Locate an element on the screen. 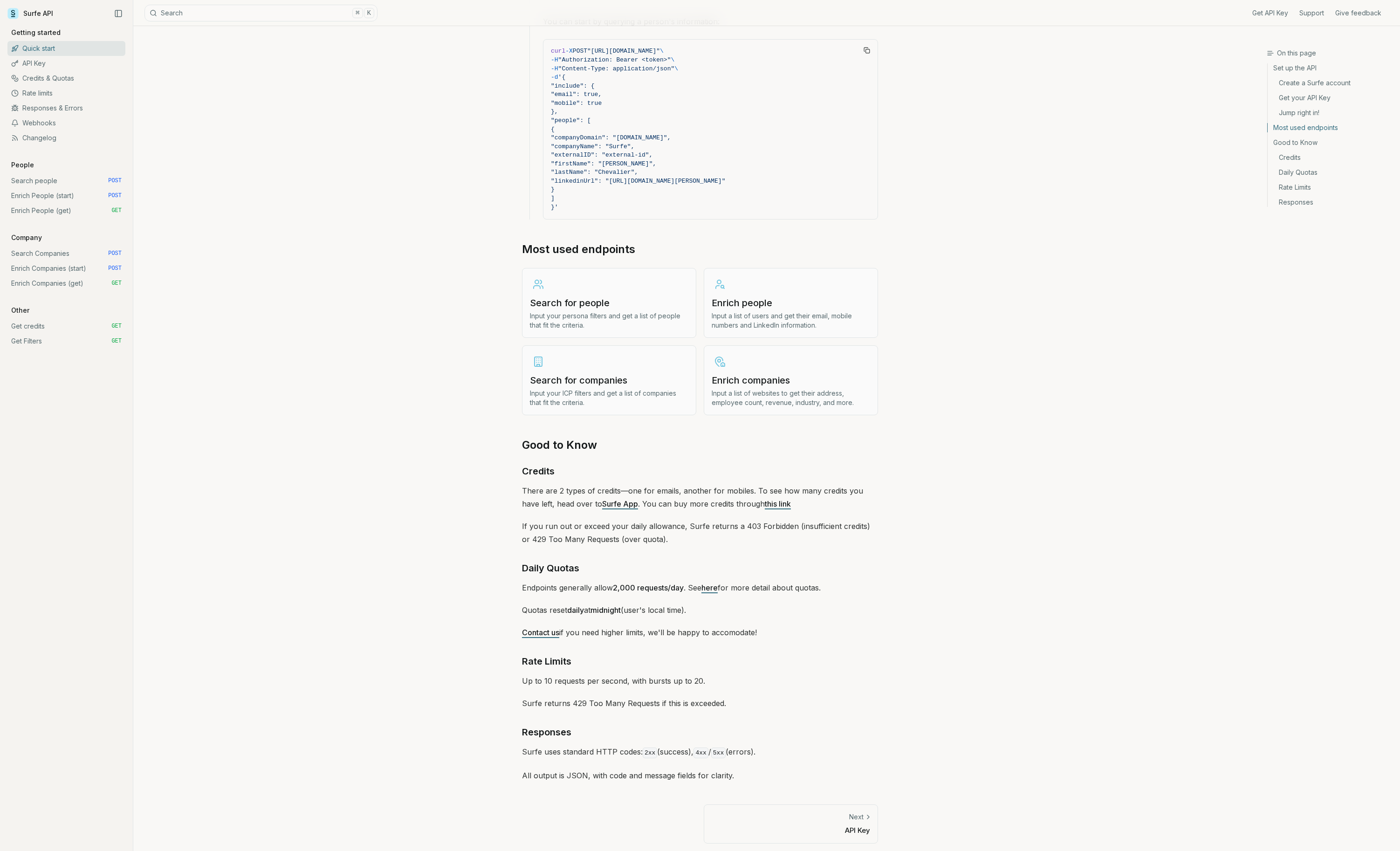 This screenshot has height=851, width=1400. a: Get your API Key is located at coordinates (1329, 98).